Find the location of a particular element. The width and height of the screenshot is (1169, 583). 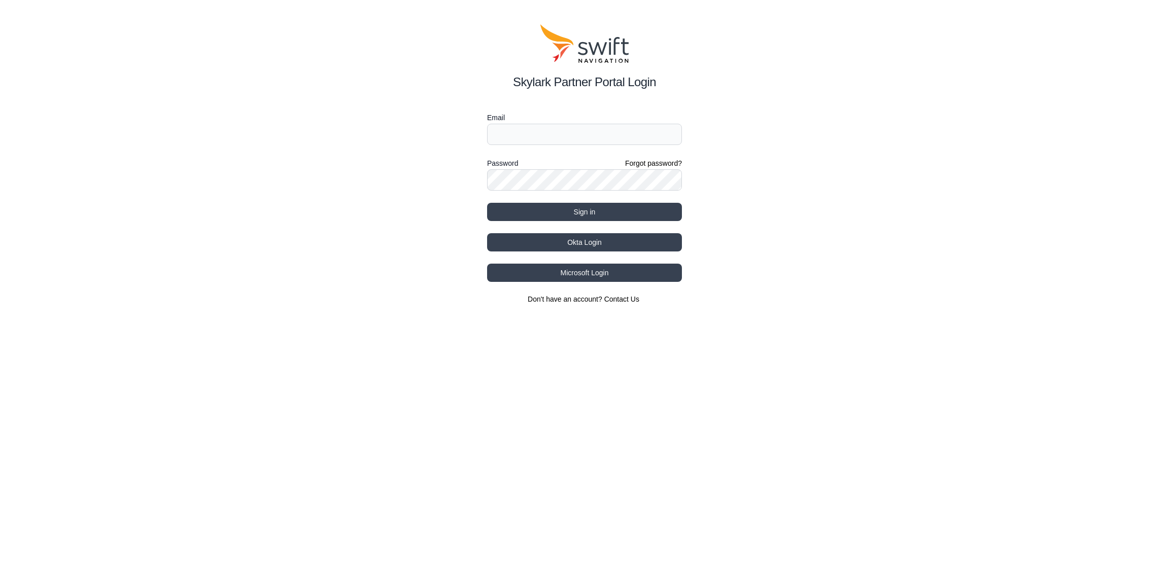

button: Okta Login is located at coordinates (584, 242).